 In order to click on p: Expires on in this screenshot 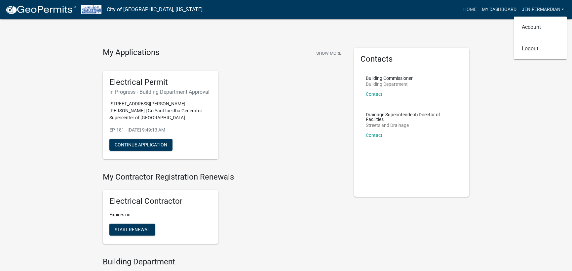, I will do `click(161, 214)`.